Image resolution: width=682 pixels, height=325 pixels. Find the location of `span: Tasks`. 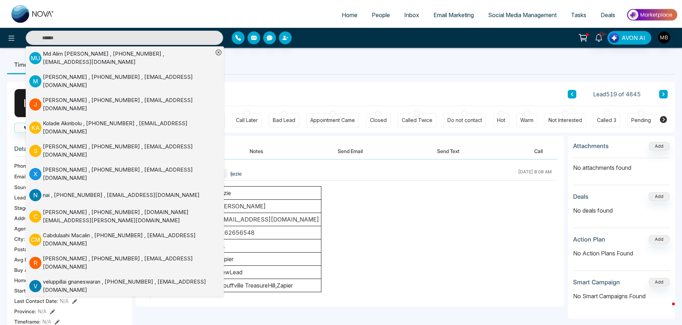

span: Tasks is located at coordinates (578, 15).